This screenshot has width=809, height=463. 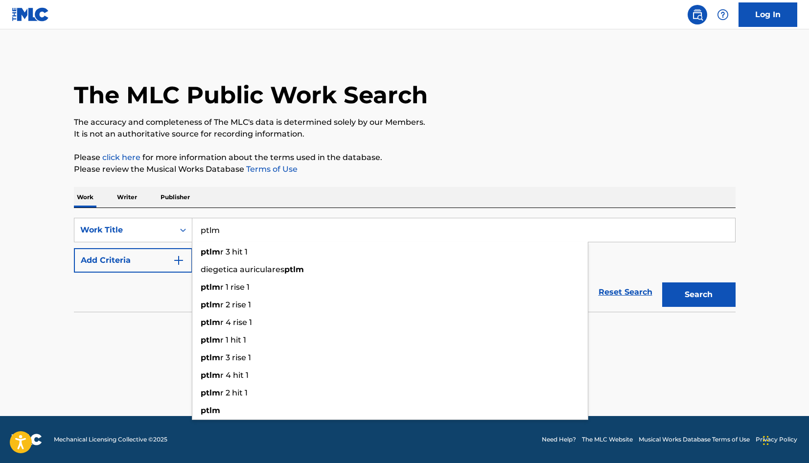 I want to click on img: search, so click(x=697, y=15).